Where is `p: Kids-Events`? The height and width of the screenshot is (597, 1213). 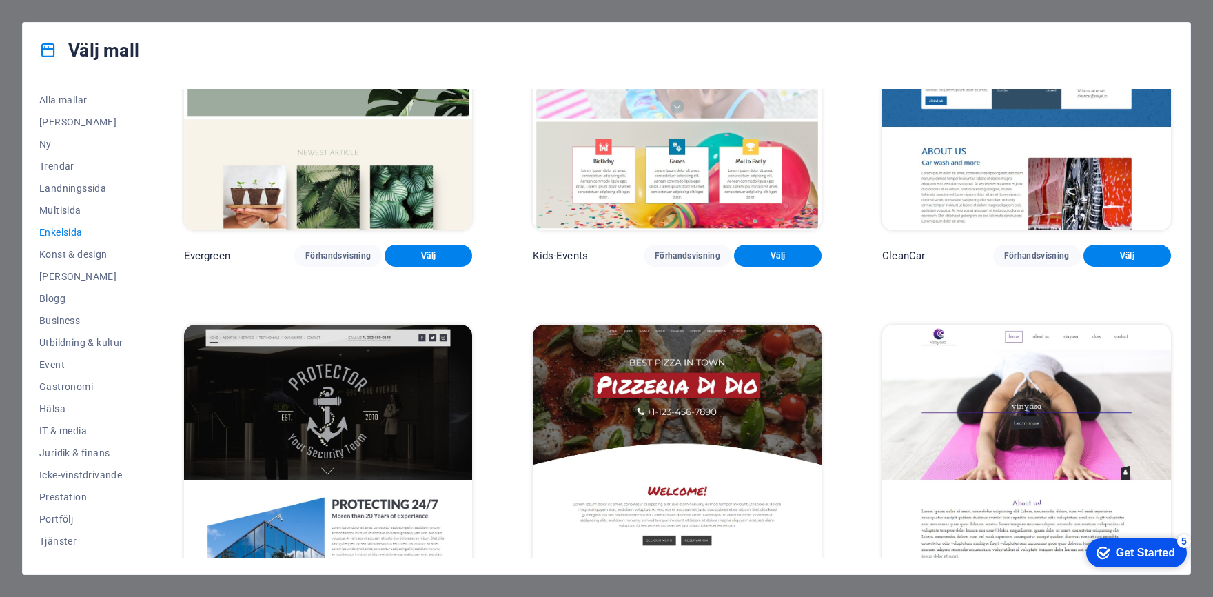 p: Kids-Events is located at coordinates (560, 256).